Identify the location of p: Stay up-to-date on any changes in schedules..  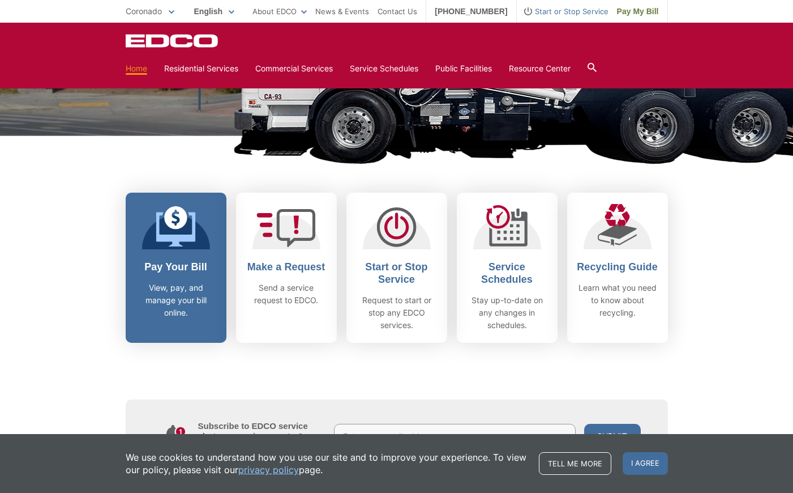
(507, 313).